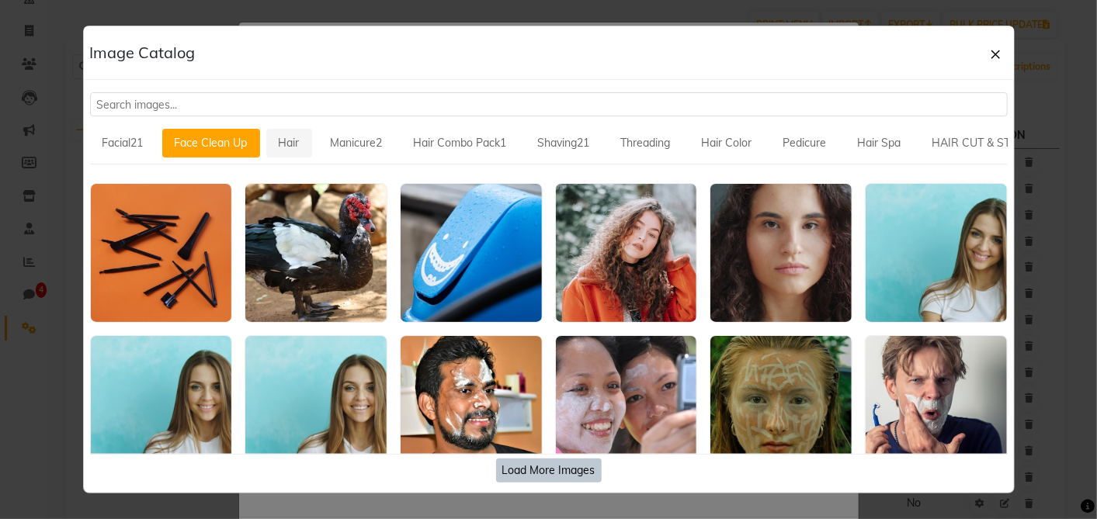  I want to click on h3: Image Catalog, so click(143, 53).